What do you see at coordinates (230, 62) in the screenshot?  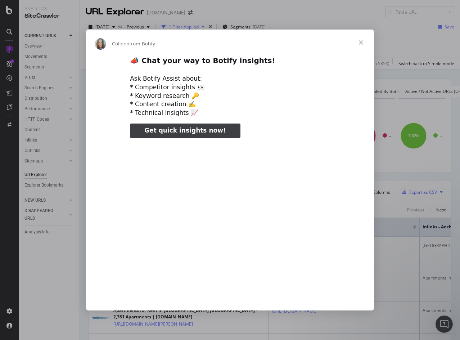 I see `h2: 📣 Chat your way to Botify insights!` at bounding box center [230, 62].